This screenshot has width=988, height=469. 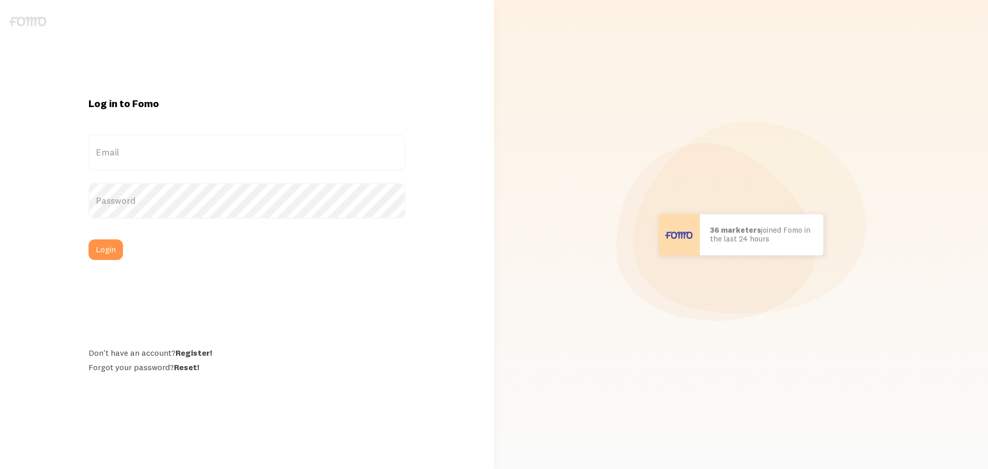 I want to click on img: User avatar, so click(x=679, y=235).